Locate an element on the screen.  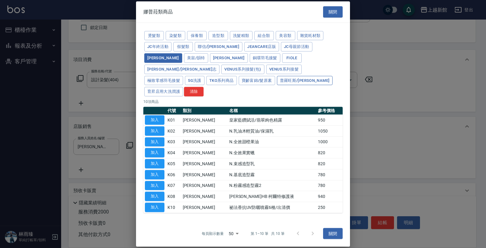
button: Venus系列接髮(包) is located at coordinates (243, 69).